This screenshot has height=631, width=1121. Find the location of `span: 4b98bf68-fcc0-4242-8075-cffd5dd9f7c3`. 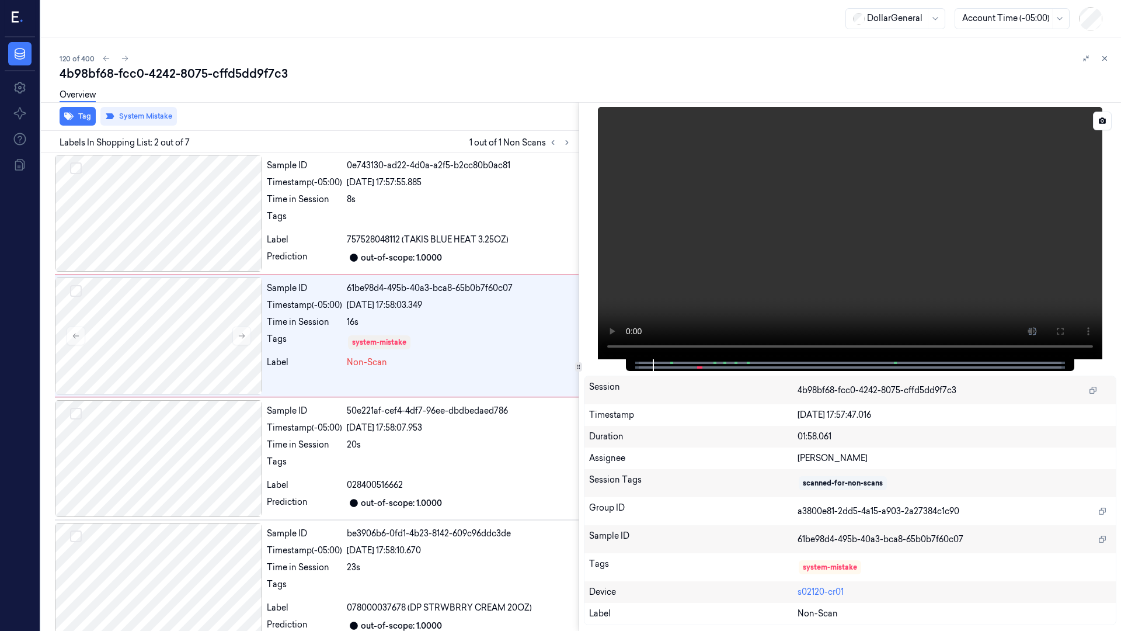

span: 4b98bf68-fcc0-4242-8075-cffd5dd9f7c3 is located at coordinates (877, 390).